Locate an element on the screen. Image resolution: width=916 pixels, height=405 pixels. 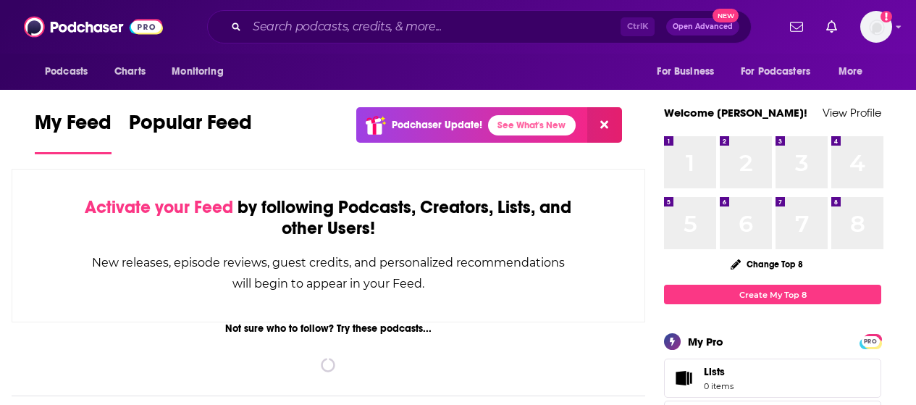
span: For Business is located at coordinates (685, 72).